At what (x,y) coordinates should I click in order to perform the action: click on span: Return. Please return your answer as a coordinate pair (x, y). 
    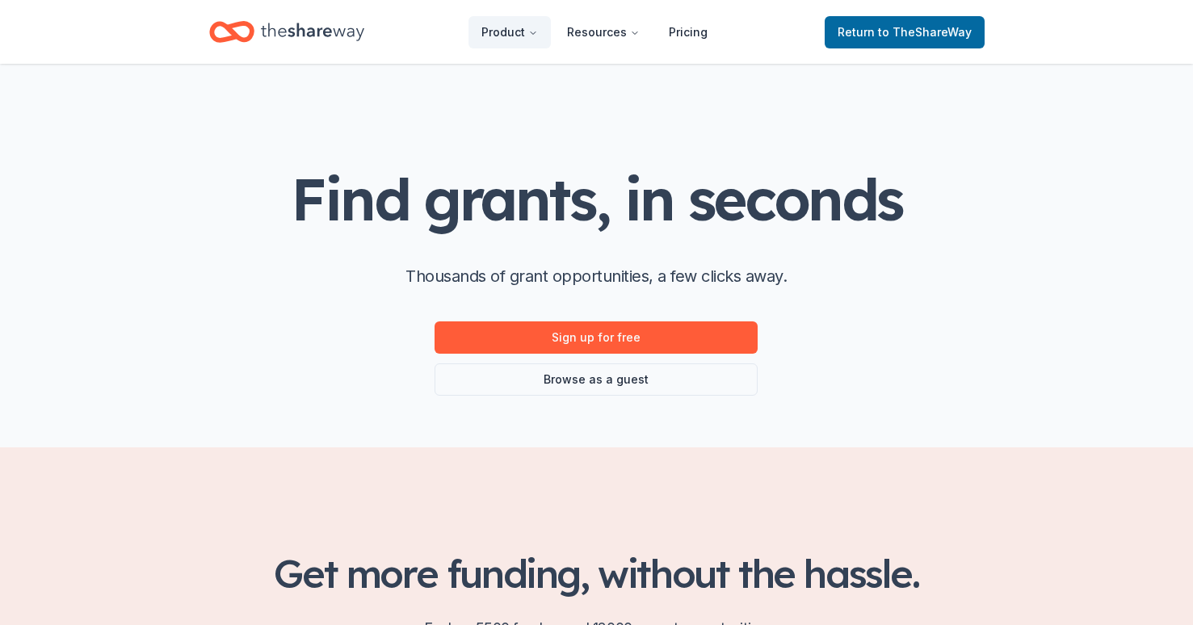
    Looking at the image, I should click on (904, 32).